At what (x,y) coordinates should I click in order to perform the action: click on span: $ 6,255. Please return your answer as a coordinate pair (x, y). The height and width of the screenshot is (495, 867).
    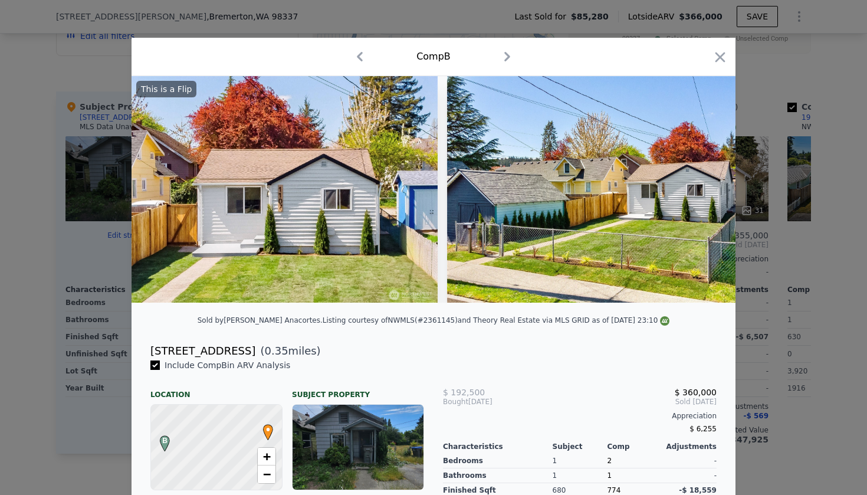
    Looking at the image, I should click on (703, 429).